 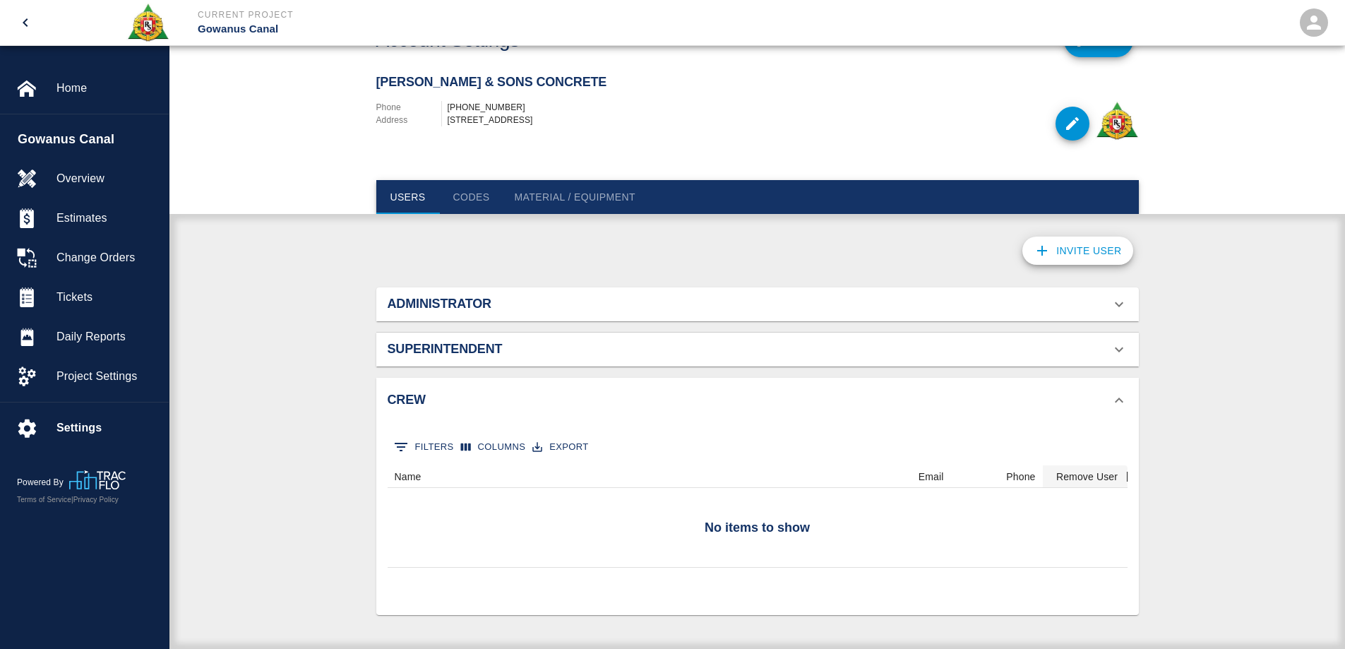 I want to click on div: Superintendent, so click(x=757, y=349).